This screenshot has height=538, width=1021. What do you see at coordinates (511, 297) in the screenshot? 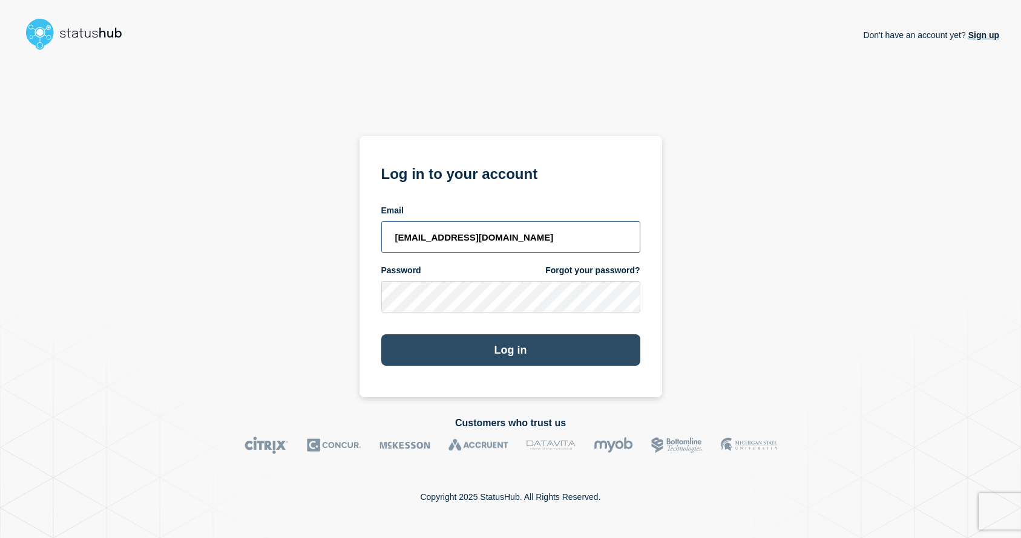
I see `input: password input` at bounding box center [511, 297].